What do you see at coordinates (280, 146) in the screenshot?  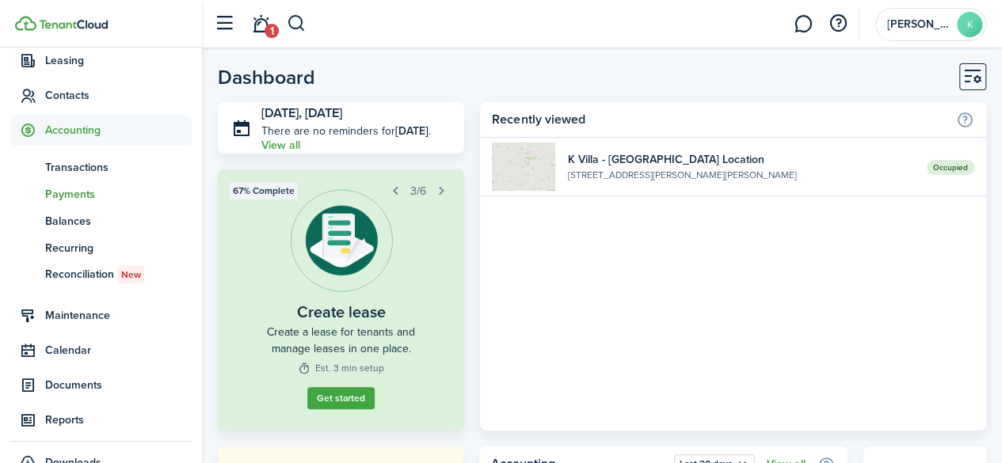 I see `a: View all` at bounding box center [280, 146].